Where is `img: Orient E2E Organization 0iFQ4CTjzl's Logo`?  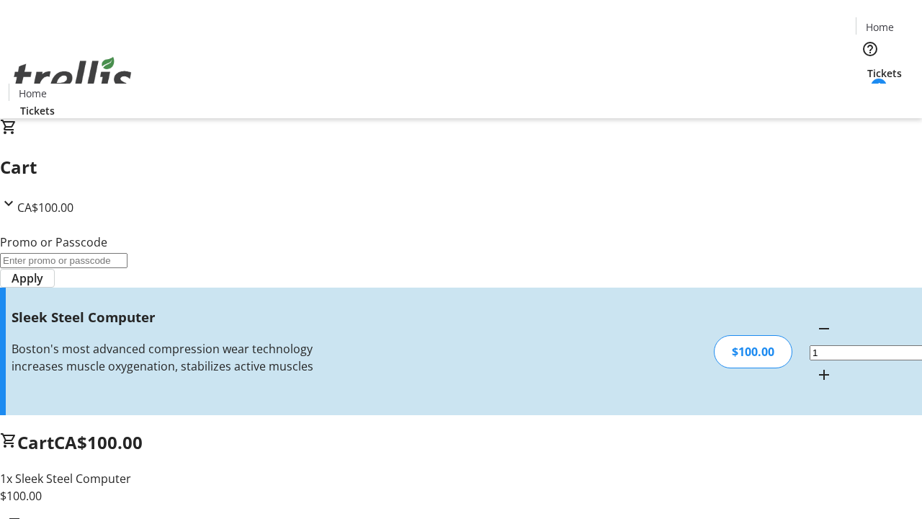 img: Orient E2E Organization 0iFQ4CTjzl's Logo is located at coordinates (73, 77).